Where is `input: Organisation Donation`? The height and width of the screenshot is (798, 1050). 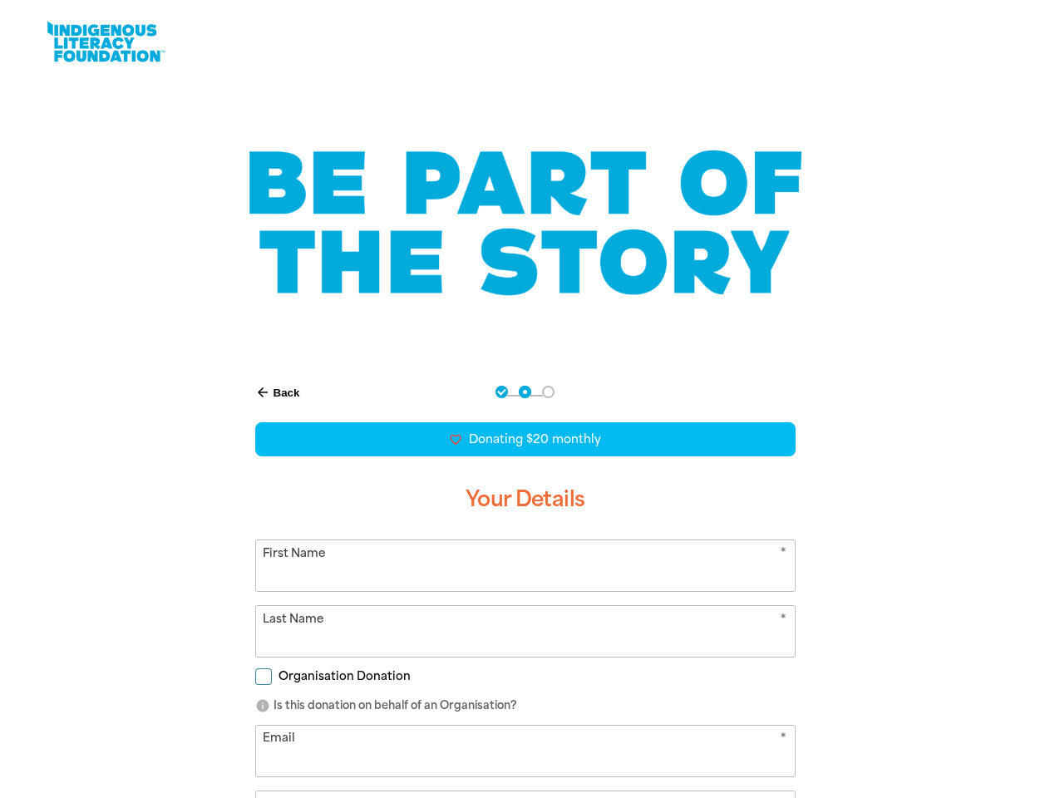
input: Organisation Donation is located at coordinates (264, 677).